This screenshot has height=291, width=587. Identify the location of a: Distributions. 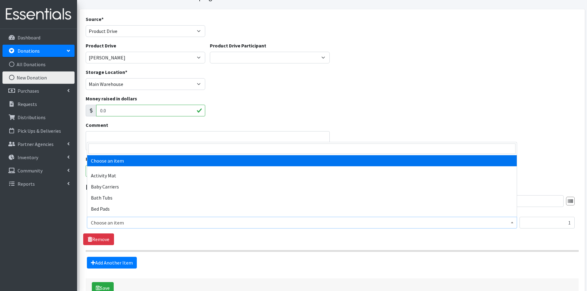
(39, 117).